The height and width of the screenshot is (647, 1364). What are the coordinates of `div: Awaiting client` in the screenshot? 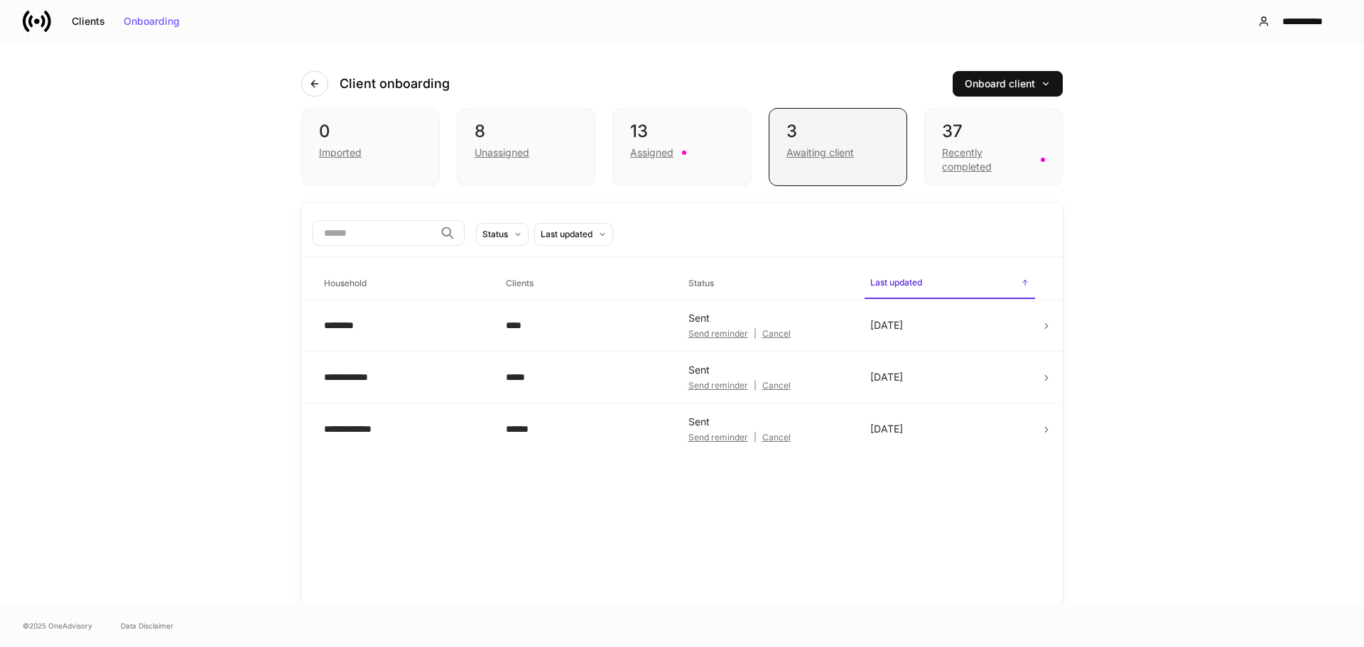 It's located at (820, 153).